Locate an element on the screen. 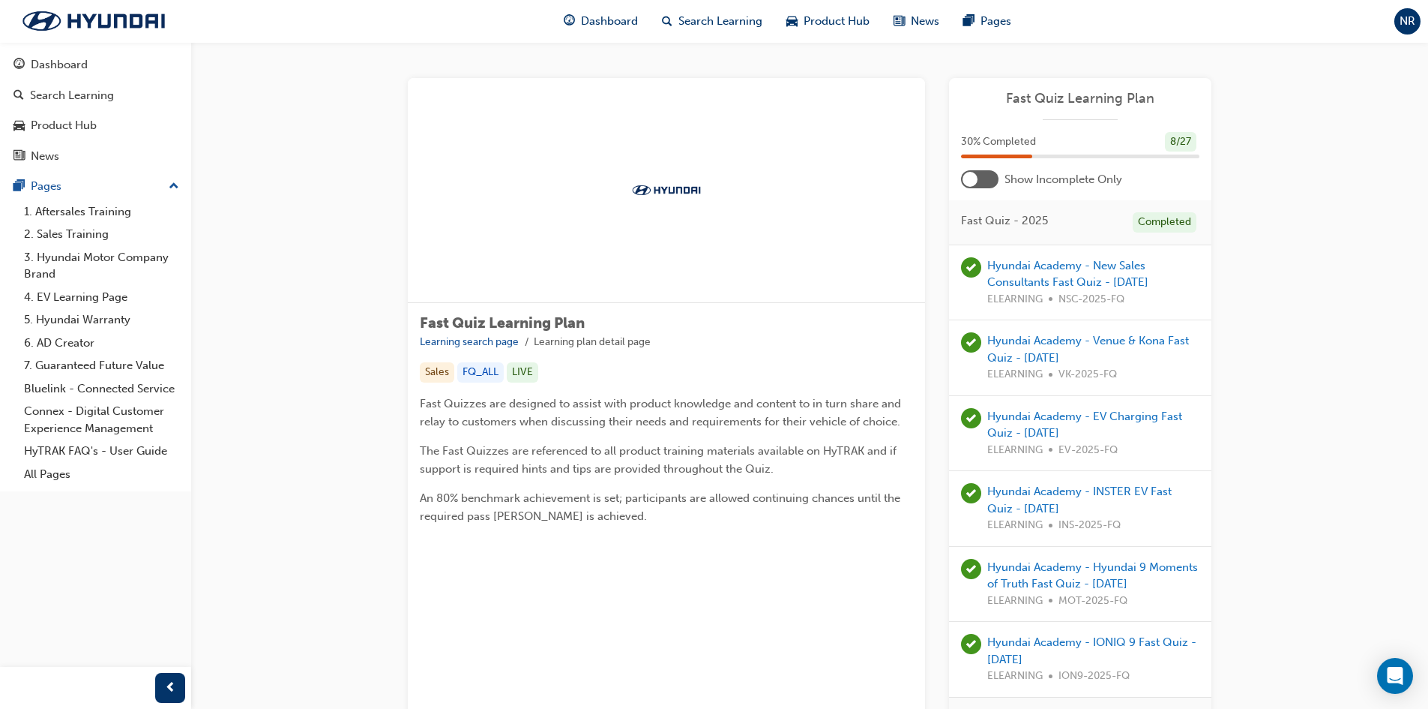  span: EV-2025-FQ is located at coordinates (1088, 450).